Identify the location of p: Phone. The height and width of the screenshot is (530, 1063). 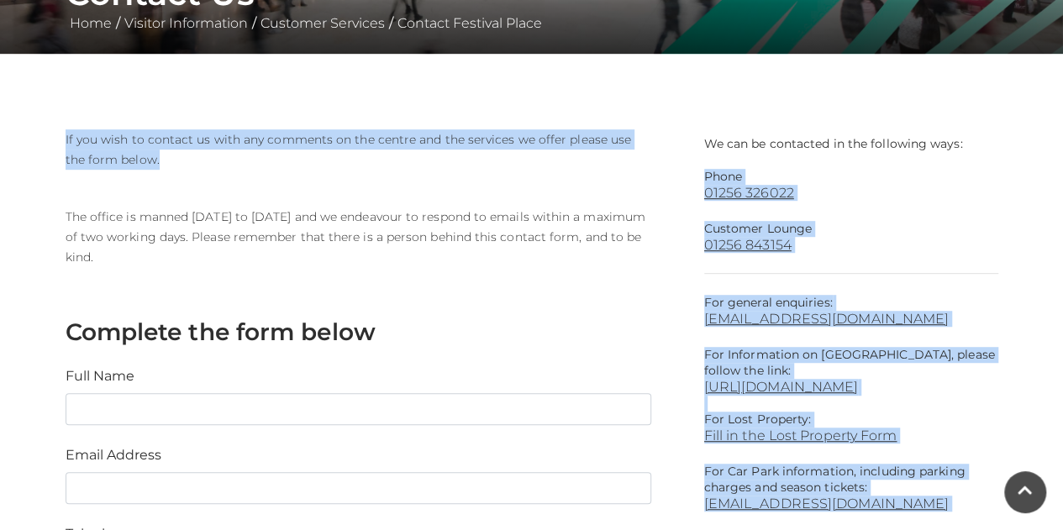
(852, 177).